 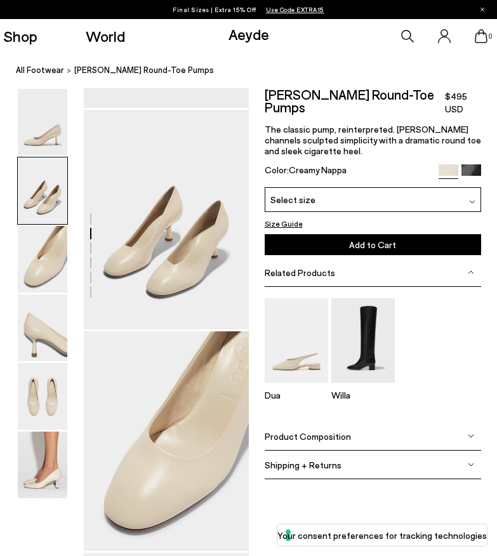 I want to click on a: Aeyde, so click(x=249, y=34).